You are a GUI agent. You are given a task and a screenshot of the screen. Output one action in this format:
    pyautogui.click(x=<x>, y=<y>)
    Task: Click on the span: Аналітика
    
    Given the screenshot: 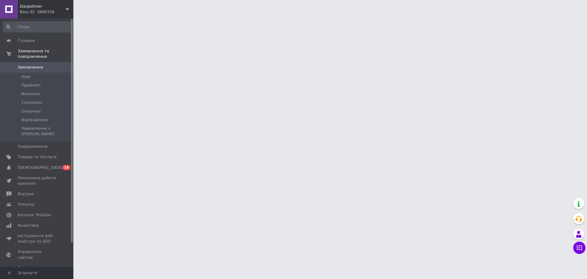 What is the action you would take?
    pyautogui.click(x=28, y=225)
    